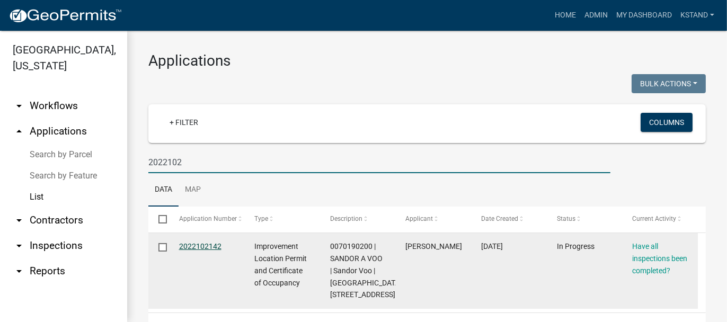 The image size is (727, 322). What do you see at coordinates (500, 219) in the screenshot?
I see `span: Date Created` at bounding box center [500, 219].